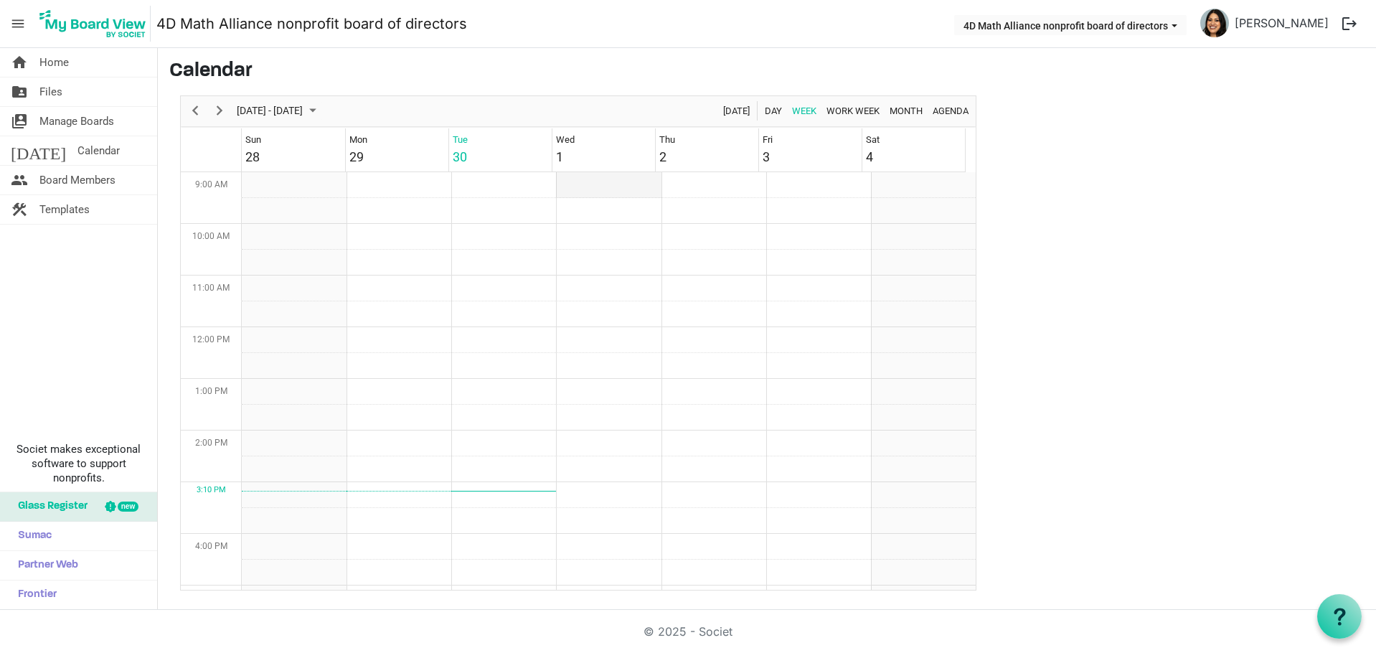  I want to click on span: Frontier, so click(34, 595).